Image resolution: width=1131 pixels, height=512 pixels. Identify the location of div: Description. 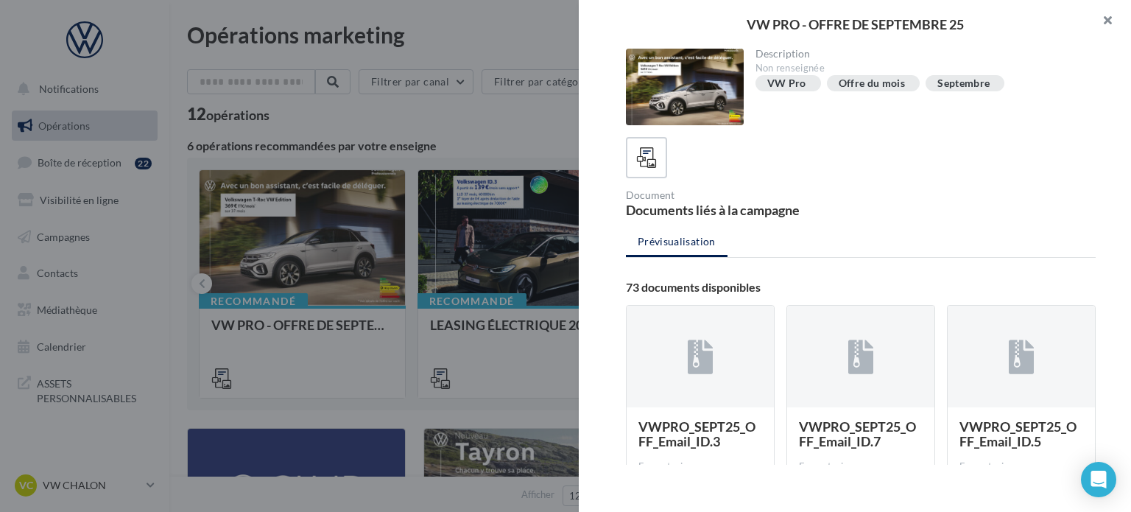
(920, 54).